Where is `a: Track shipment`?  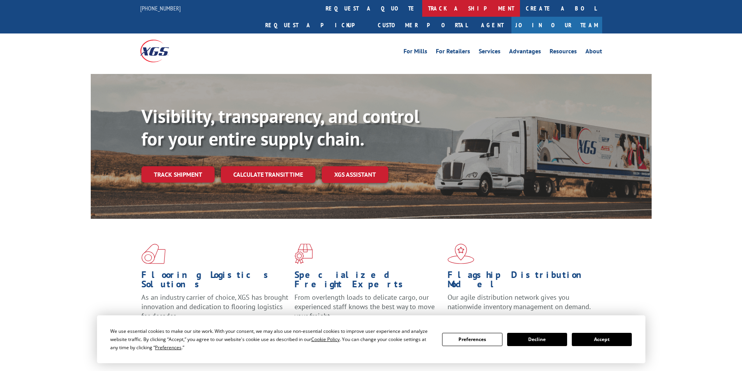 a: Track shipment is located at coordinates (178, 174).